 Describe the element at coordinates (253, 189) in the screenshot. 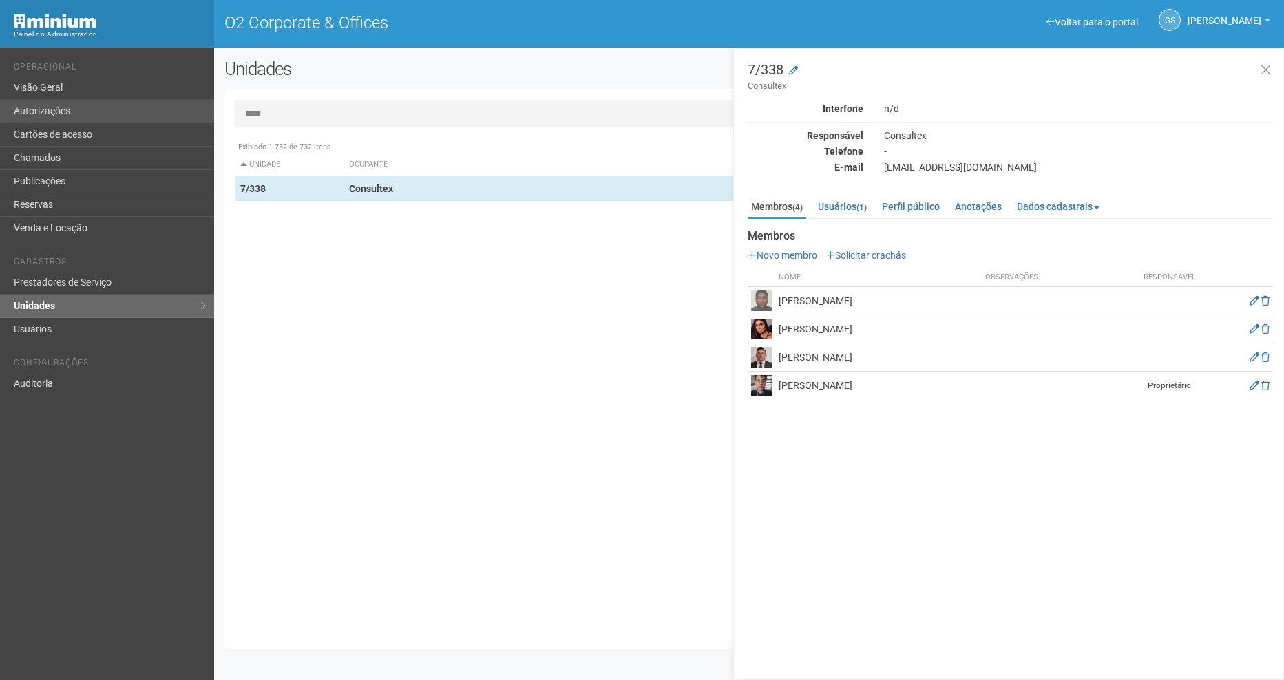

I see `strong: 7/338` at that location.